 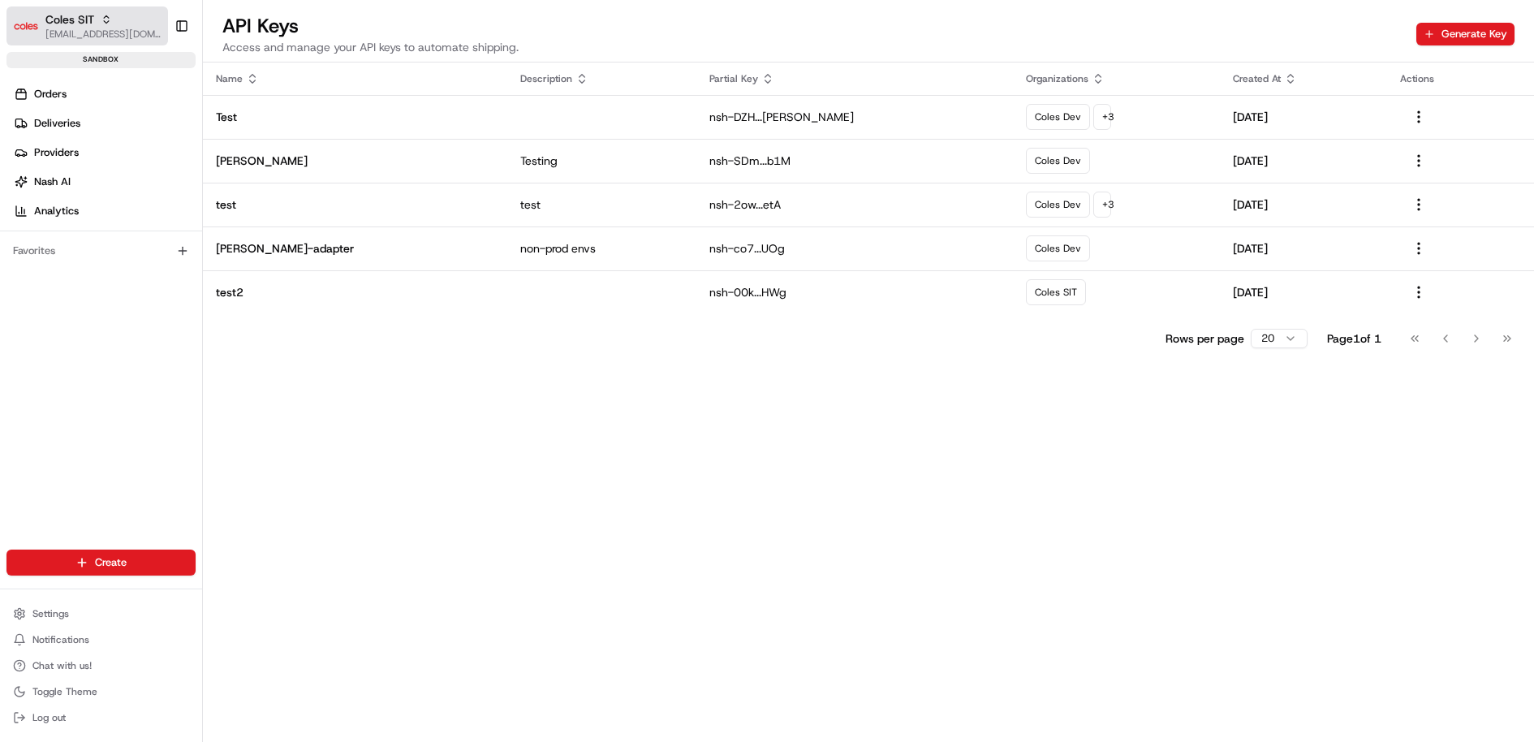 I want to click on p: nsh-00k...HWg, so click(x=855, y=292).